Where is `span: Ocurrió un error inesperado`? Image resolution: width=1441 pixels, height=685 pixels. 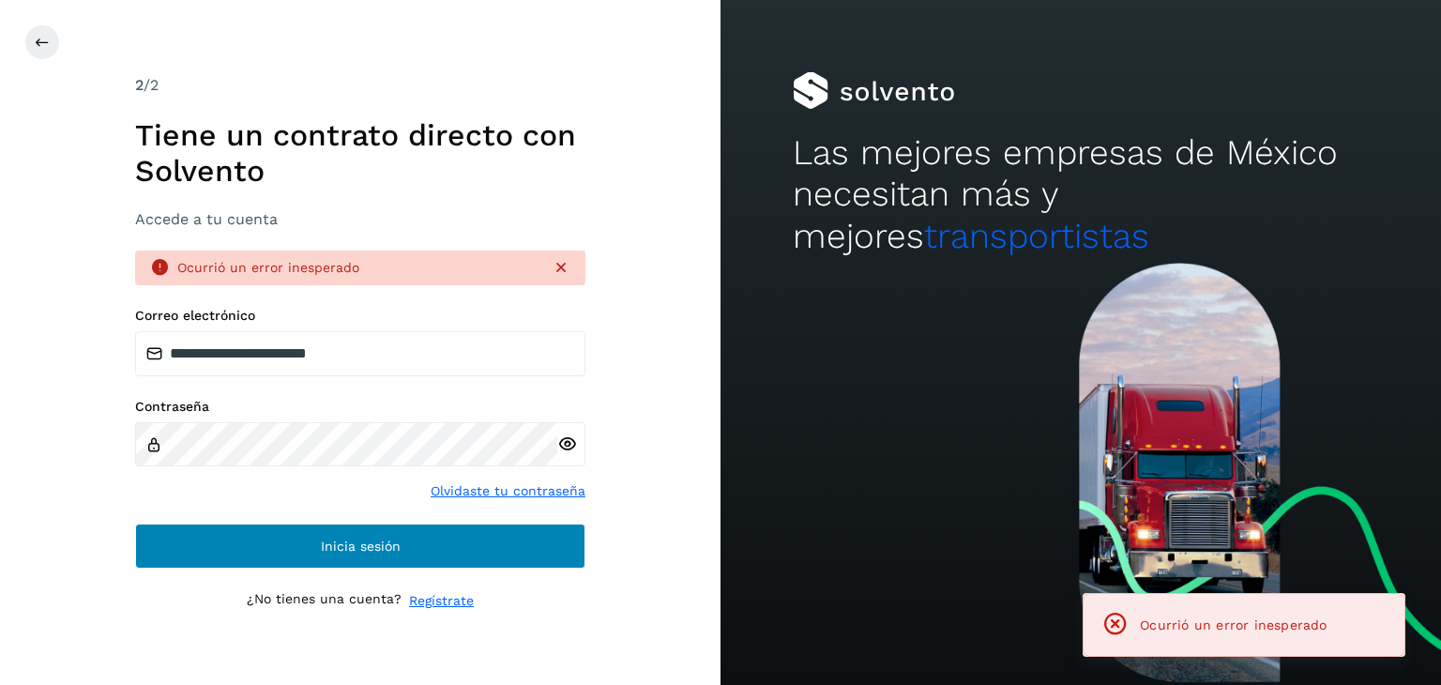
span: Ocurrió un error inesperado is located at coordinates (1233, 625).